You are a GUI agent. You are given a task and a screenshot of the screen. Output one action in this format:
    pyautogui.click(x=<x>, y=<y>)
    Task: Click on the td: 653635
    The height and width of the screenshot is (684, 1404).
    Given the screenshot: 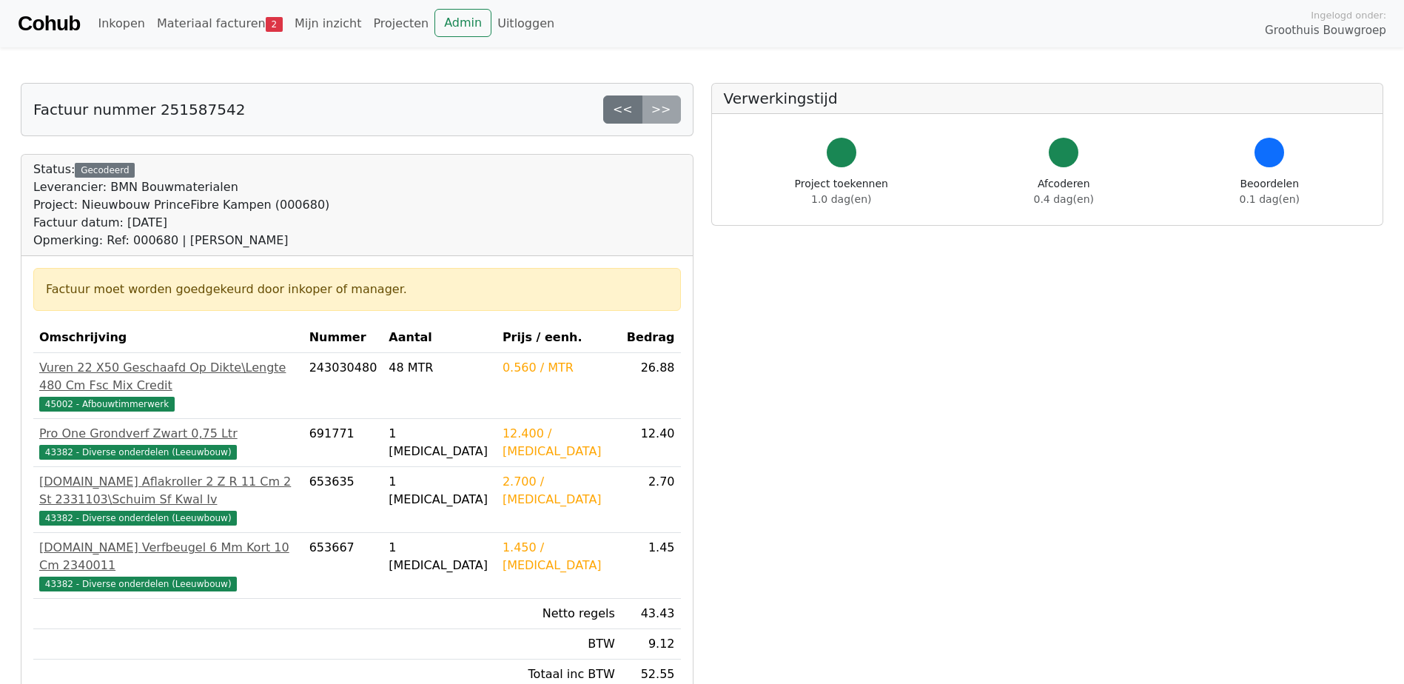 What is the action you would take?
    pyautogui.click(x=343, y=500)
    